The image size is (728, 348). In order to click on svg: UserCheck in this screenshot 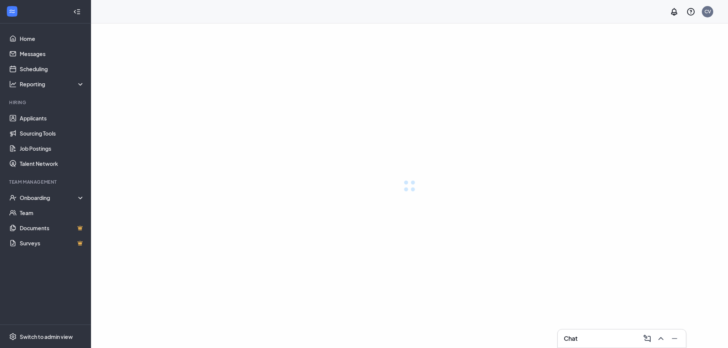, I will do `click(13, 198)`.